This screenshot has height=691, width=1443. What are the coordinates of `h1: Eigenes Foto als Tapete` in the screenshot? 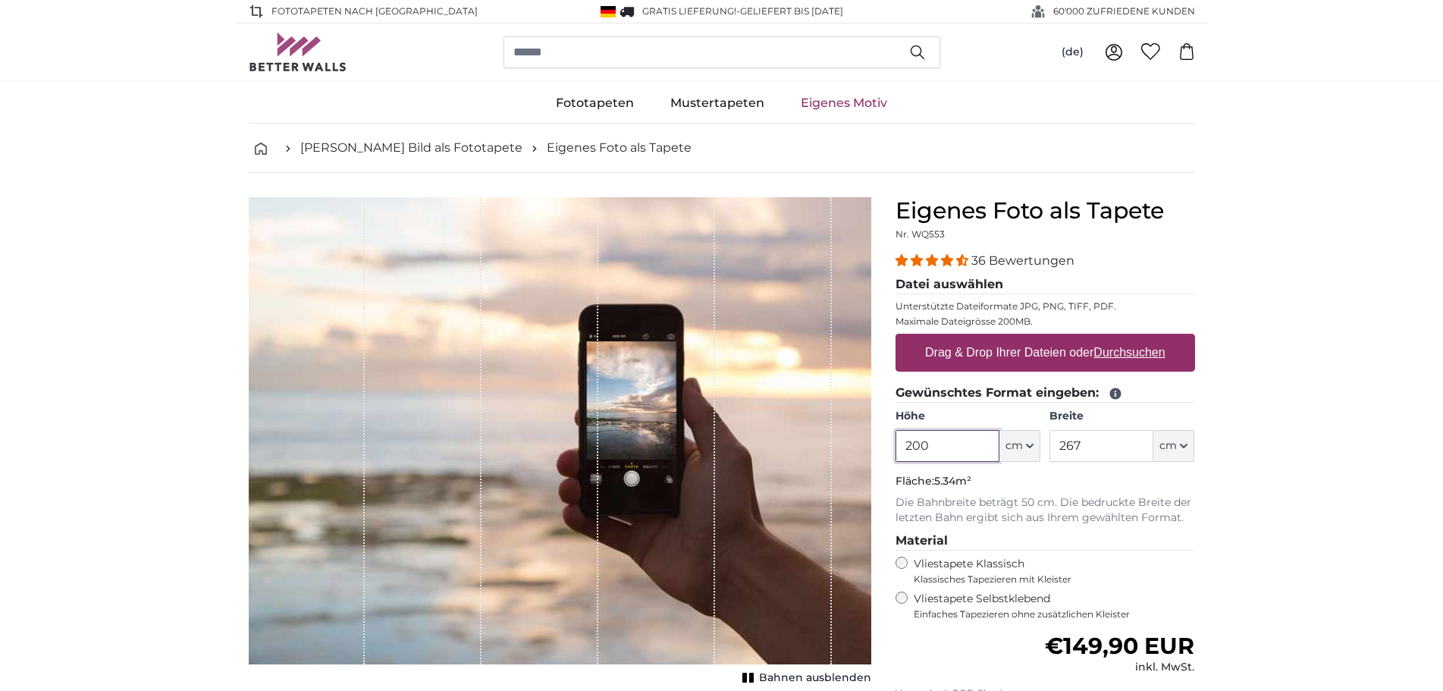 It's located at (1045, 211).